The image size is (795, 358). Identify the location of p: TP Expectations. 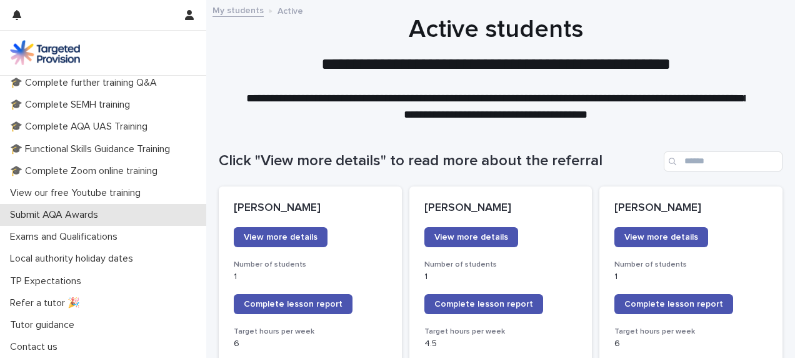
(48, 281).